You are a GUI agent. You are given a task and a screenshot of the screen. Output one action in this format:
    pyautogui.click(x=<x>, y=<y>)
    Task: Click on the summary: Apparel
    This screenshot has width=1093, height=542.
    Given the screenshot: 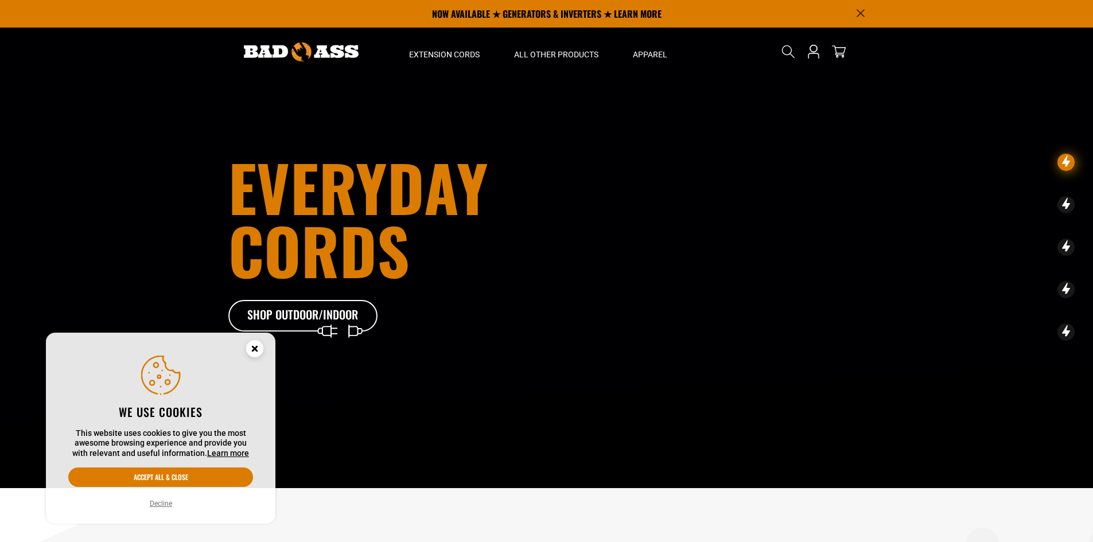 What is the action you would take?
    pyautogui.click(x=650, y=52)
    